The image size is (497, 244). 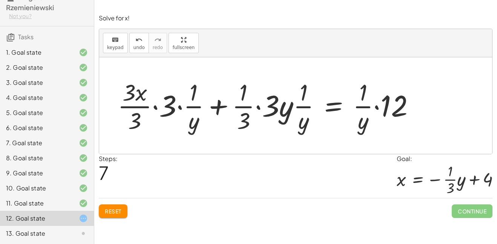 I want to click on i: Task started., so click(x=83, y=218).